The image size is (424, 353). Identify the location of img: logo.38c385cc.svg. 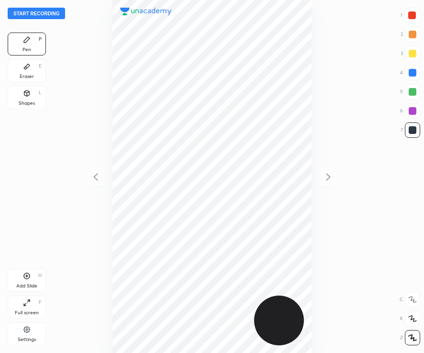
(146, 11).